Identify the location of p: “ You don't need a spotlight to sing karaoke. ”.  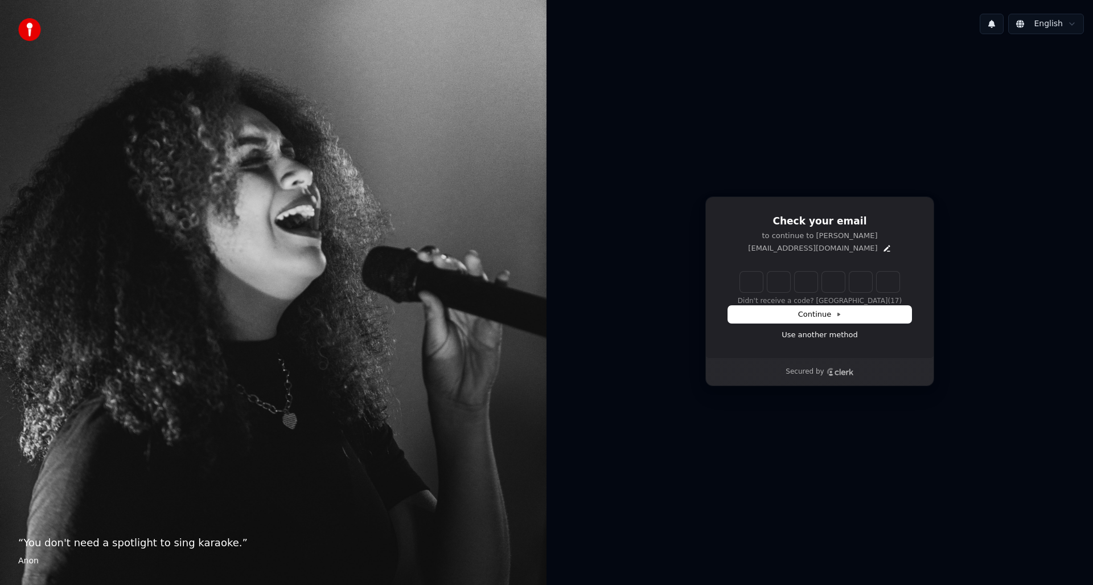
(273, 543).